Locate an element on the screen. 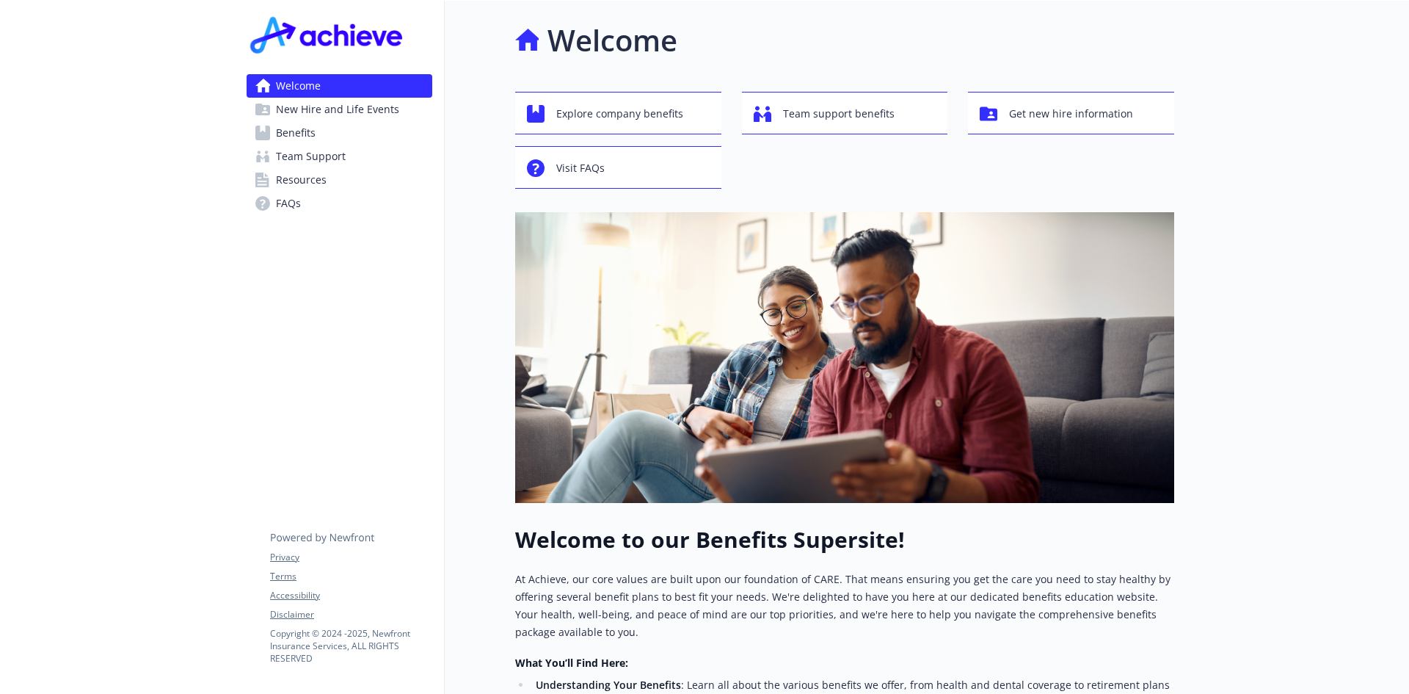 The width and height of the screenshot is (1409, 694). a: Disclaimer is located at coordinates (351, 614).